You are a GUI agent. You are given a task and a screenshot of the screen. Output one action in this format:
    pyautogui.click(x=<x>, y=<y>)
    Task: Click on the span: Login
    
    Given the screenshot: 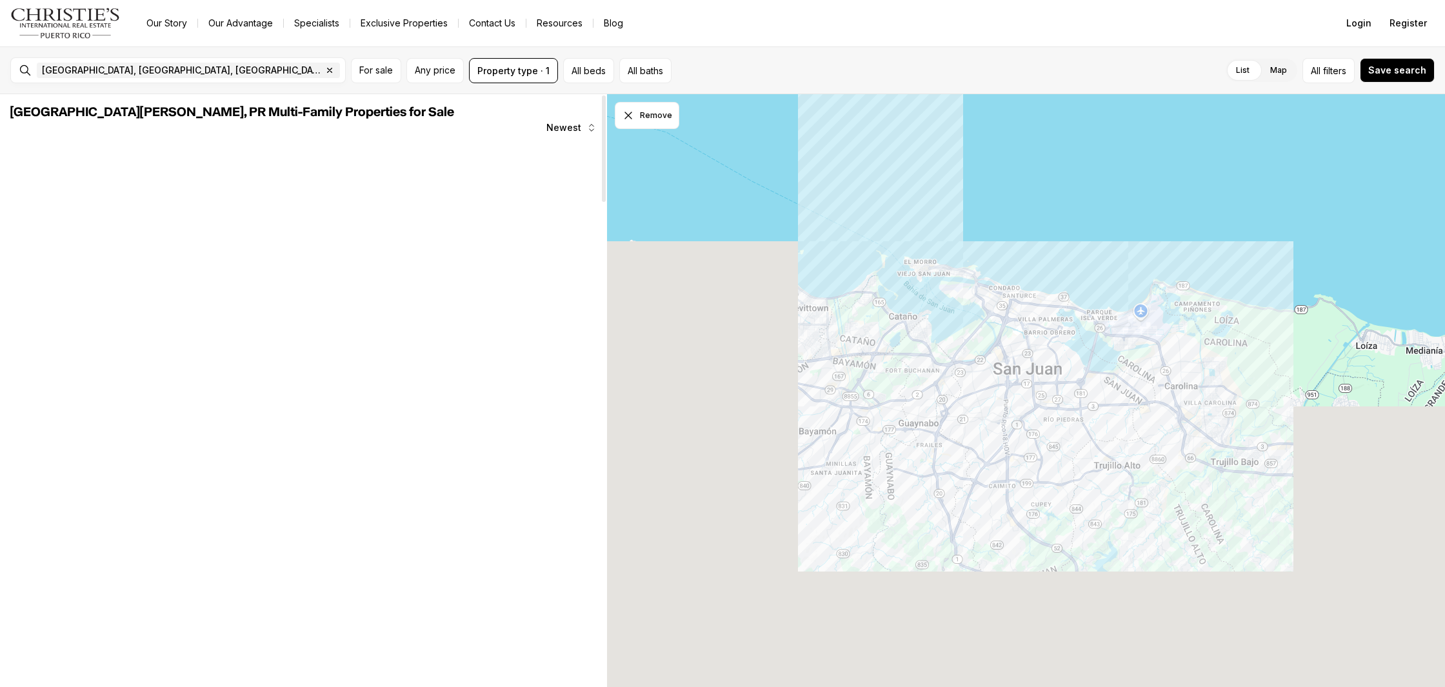 What is the action you would take?
    pyautogui.click(x=1359, y=23)
    